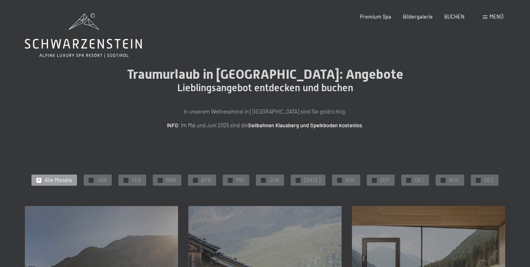  Describe the element at coordinates (375, 17) in the screenshot. I see `span: Premium Spa` at that location.